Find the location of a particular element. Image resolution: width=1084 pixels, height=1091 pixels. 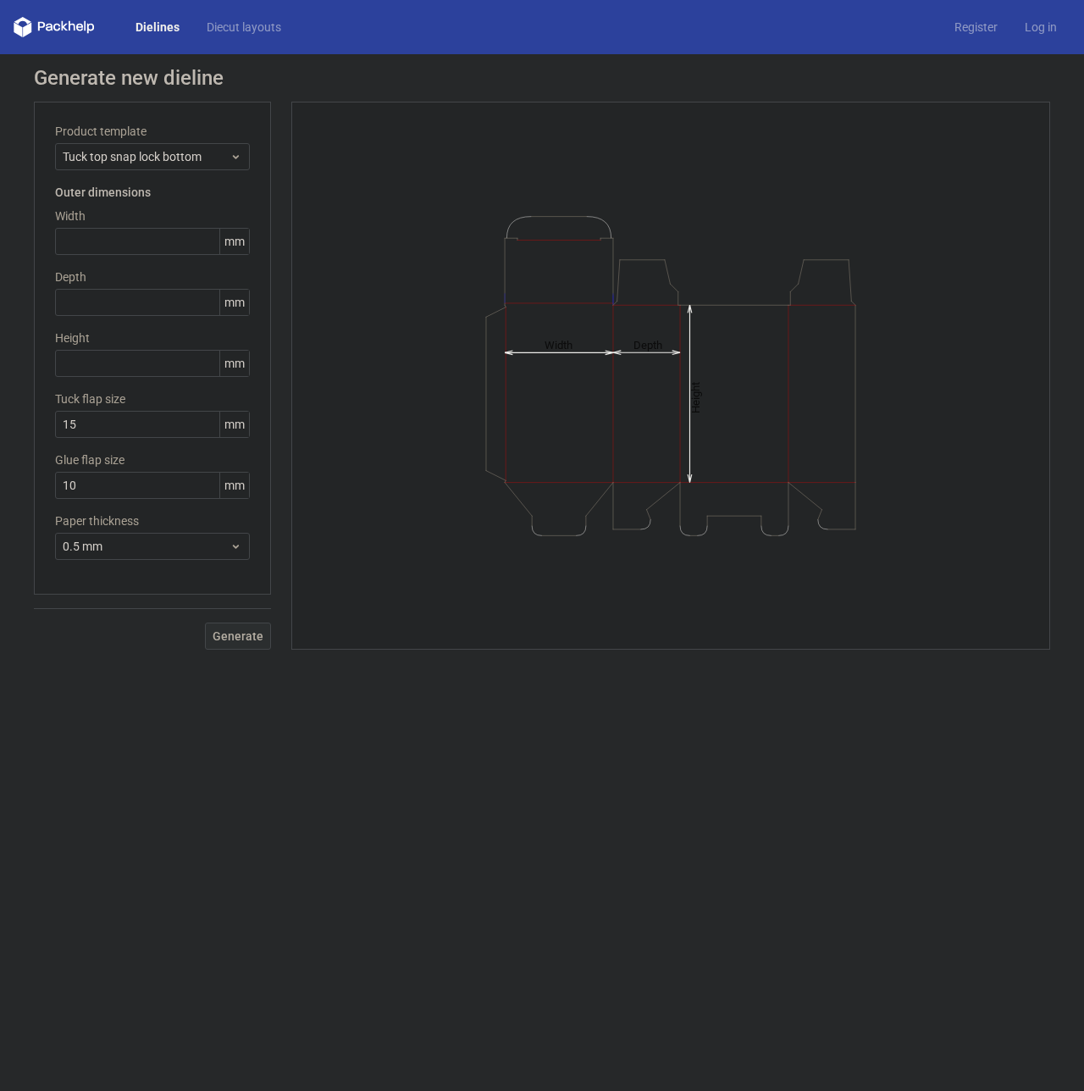

label: Depth is located at coordinates (152, 277).